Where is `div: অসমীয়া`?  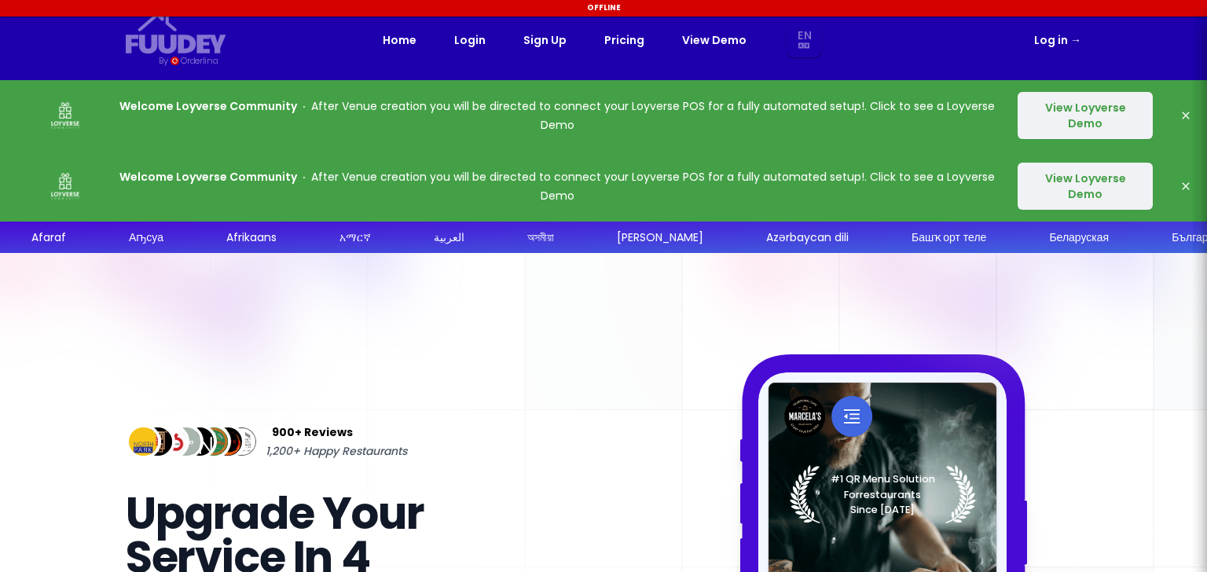 div: অসমীয়া is located at coordinates (540, 237).